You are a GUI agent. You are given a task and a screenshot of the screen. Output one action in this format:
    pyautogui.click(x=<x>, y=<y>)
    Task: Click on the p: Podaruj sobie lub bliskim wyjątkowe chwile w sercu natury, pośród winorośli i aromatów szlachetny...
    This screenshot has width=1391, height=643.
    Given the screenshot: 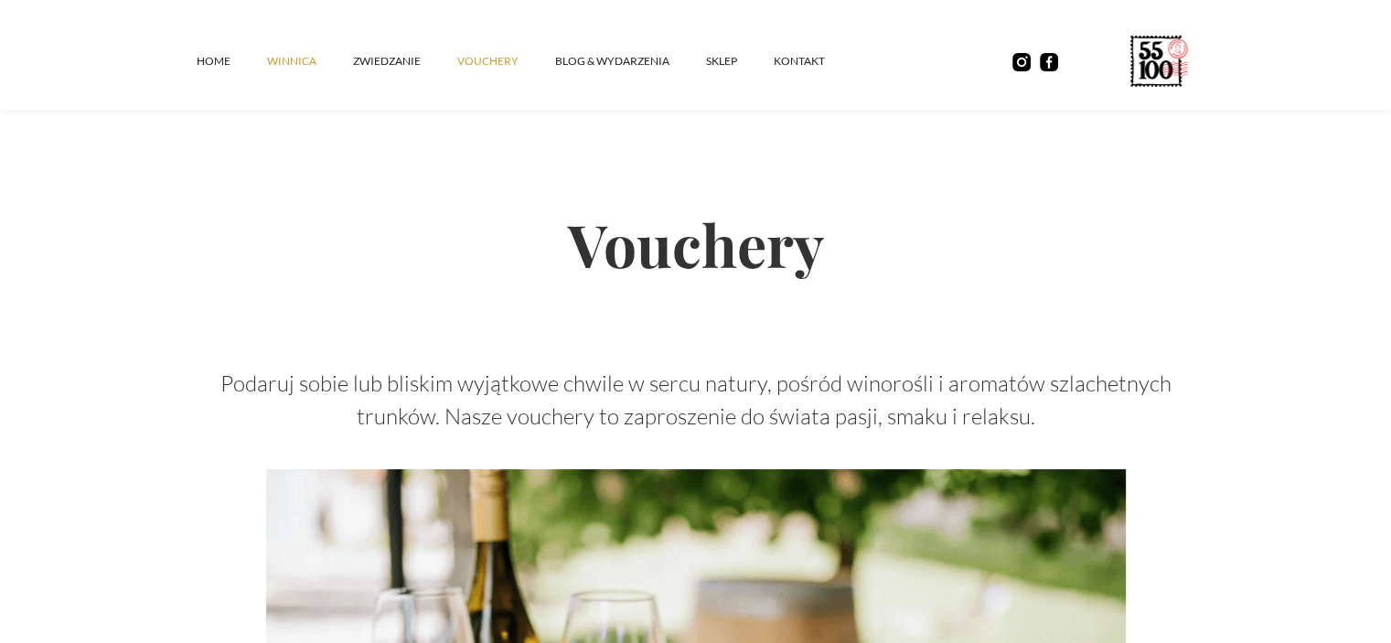 What is the action you would take?
    pyautogui.click(x=696, y=400)
    